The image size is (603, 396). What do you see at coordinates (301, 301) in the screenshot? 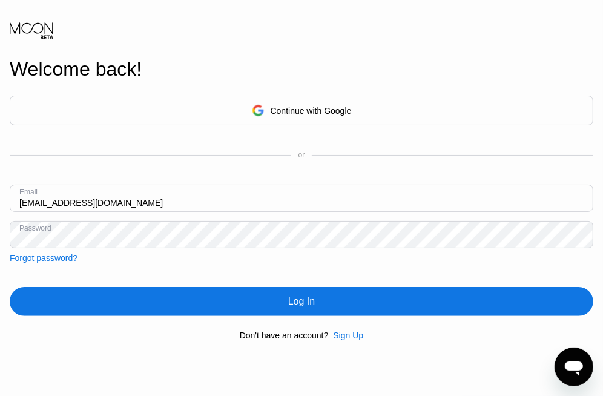
I see `div: Log In` at bounding box center [301, 301].